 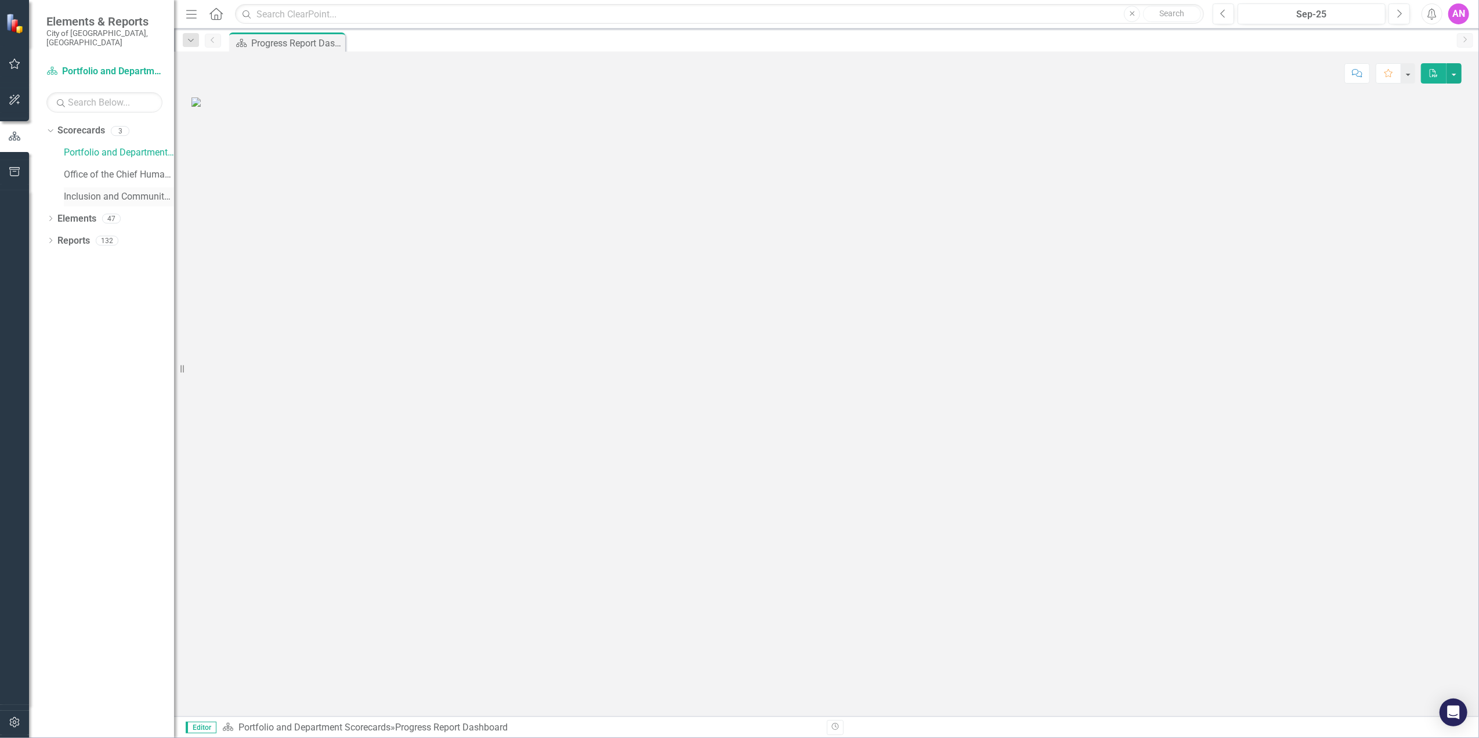 I want to click on div: AN, so click(x=1459, y=14).